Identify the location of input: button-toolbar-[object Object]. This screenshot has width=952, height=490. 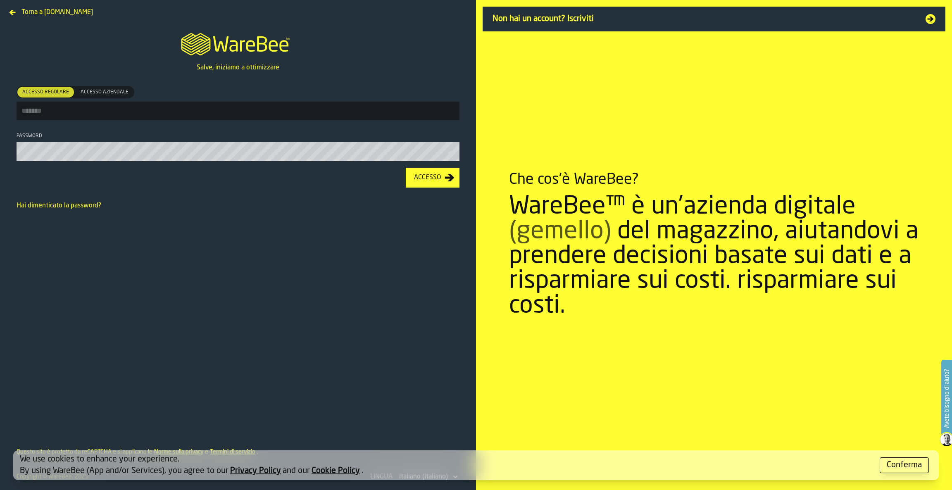
(238, 111).